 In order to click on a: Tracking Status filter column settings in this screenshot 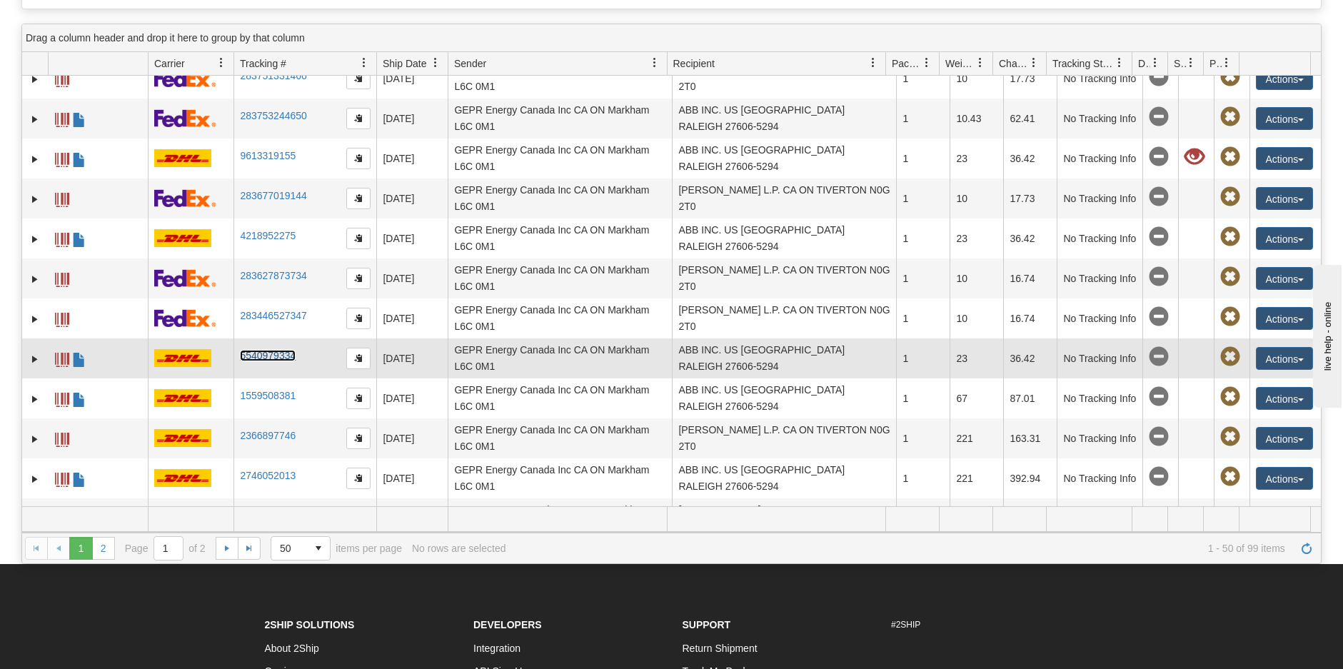, I will do `click(1119, 63)`.